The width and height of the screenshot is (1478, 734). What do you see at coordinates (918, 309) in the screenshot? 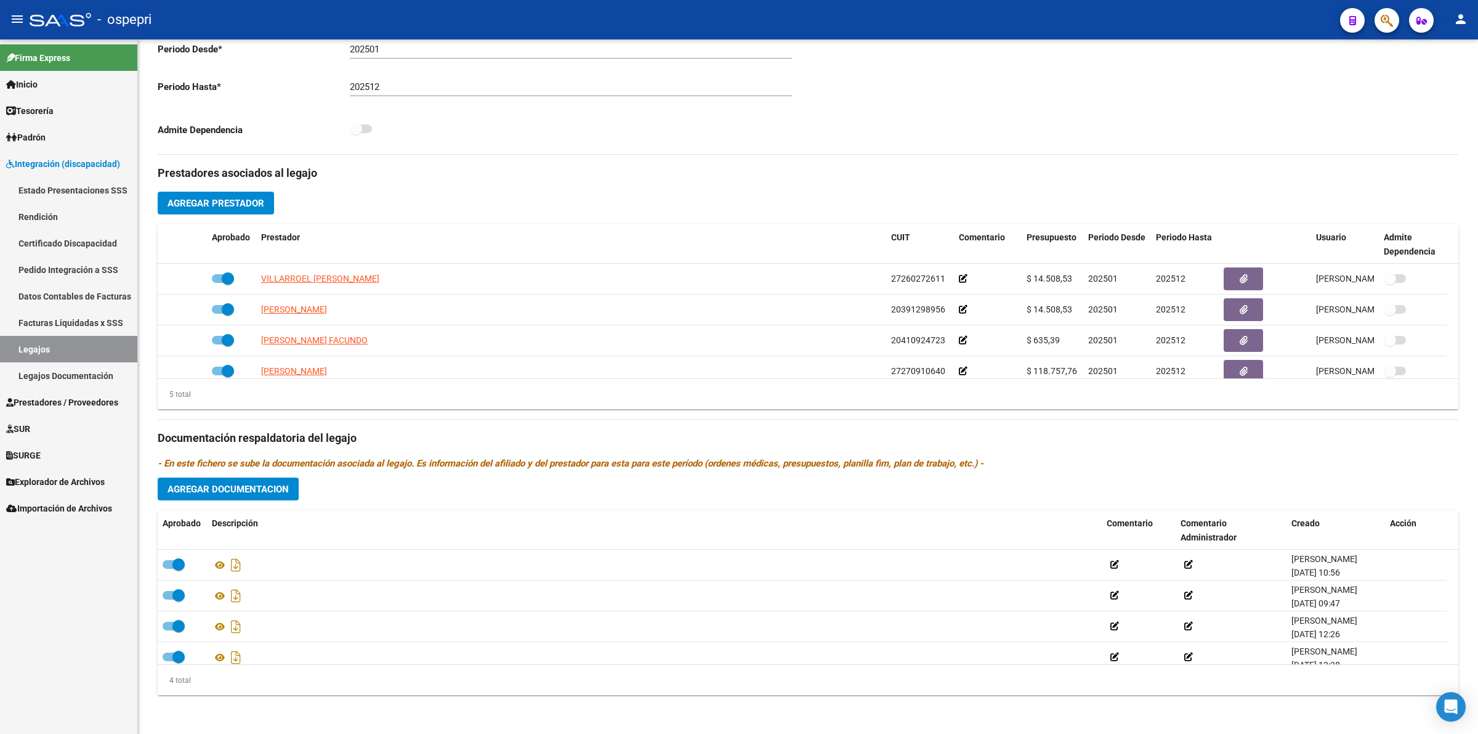
I see `span: 20391298956` at bounding box center [918, 309].